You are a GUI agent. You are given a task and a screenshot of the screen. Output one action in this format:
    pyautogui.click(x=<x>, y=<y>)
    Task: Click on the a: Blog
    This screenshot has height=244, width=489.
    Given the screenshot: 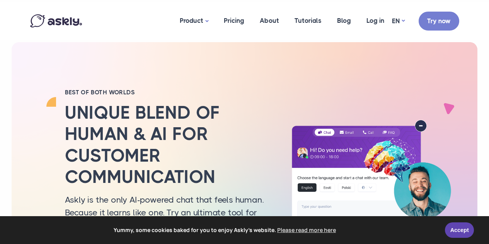 What is the action you would take?
    pyautogui.click(x=344, y=20)
    